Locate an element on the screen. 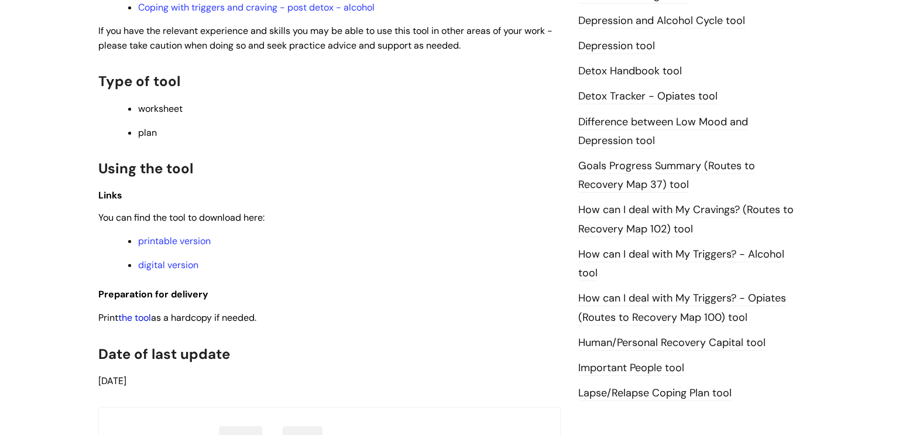 The width and height of the screenshot is (899, 435). span: Print as a hardcopy if needed. is located at coordinates (177, 317).